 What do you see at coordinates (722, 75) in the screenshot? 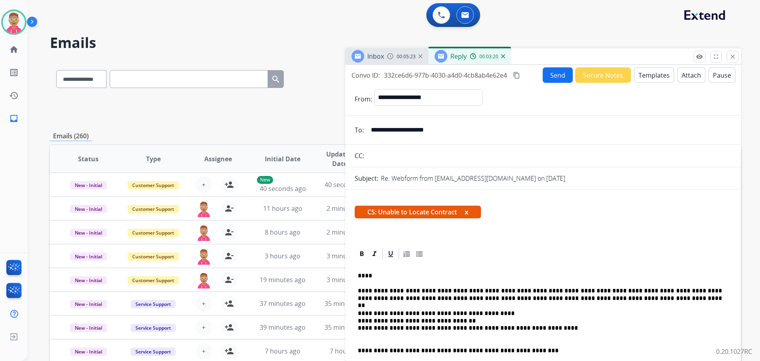
I see `button: Pause` at bounding box center [722, 75].